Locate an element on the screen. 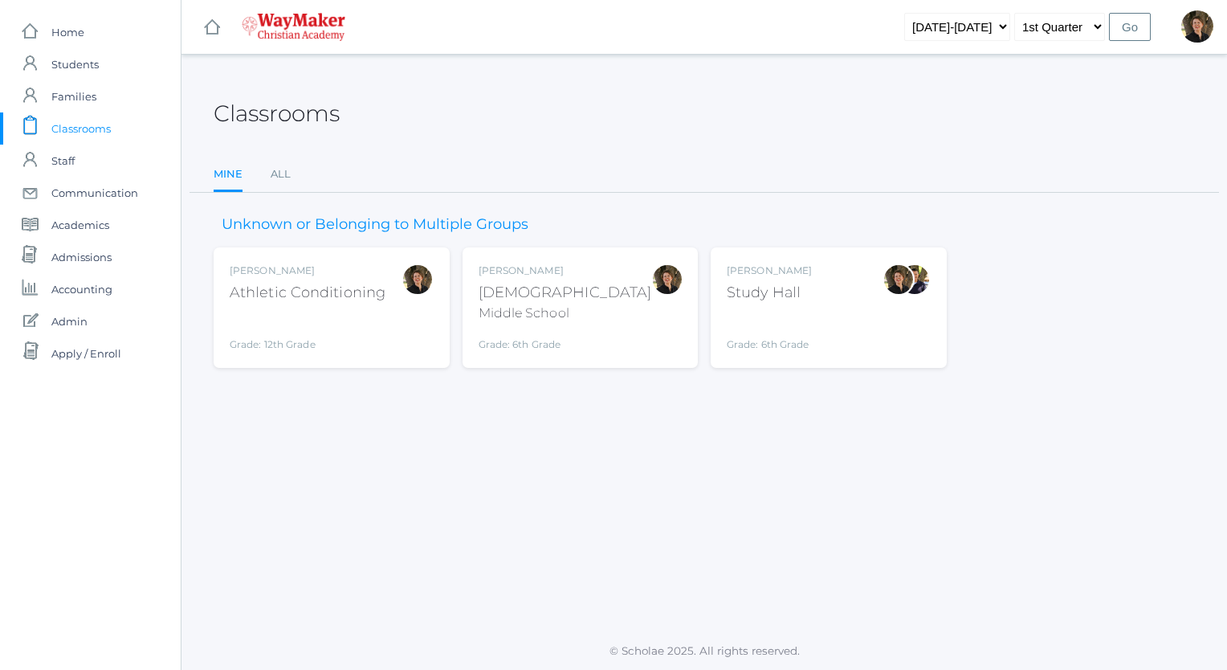 Image resolution: width=1227 pixels, height=670 pixels. a: All is located at coordinates (280, 174).